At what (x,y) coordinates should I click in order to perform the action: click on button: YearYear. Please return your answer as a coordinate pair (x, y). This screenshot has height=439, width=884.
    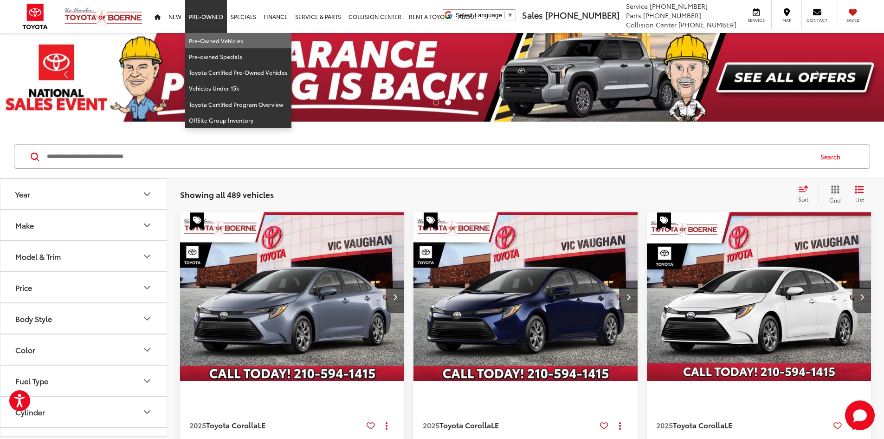
    Looking at the image, I should click on (84, 194).